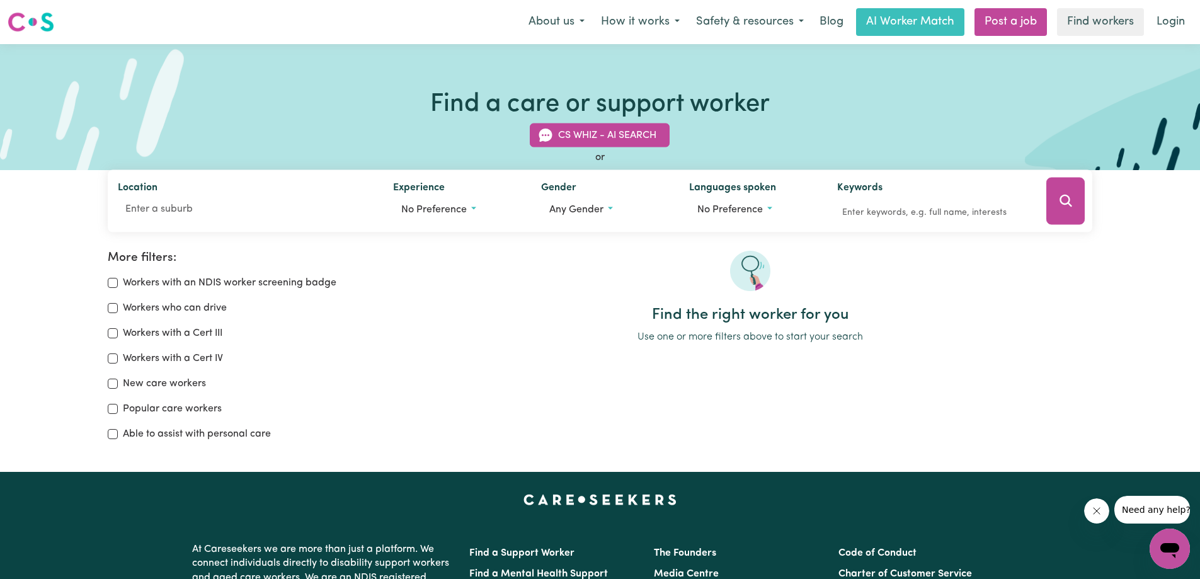  Describe the element at coordinates (1101, 22) in the screenshot. I see `a: Find workers` at that location.